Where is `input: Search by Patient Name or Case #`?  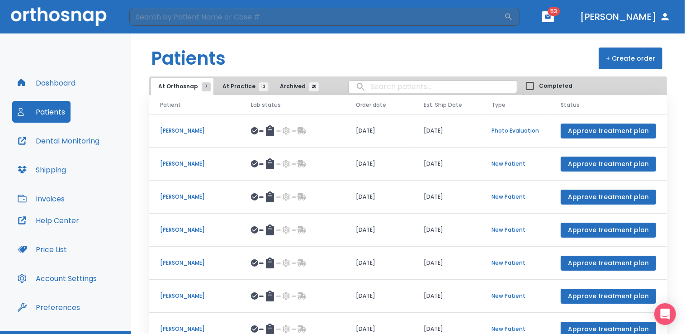
input: Search by Patient Name or Case # is located at coordinates (316, 17).